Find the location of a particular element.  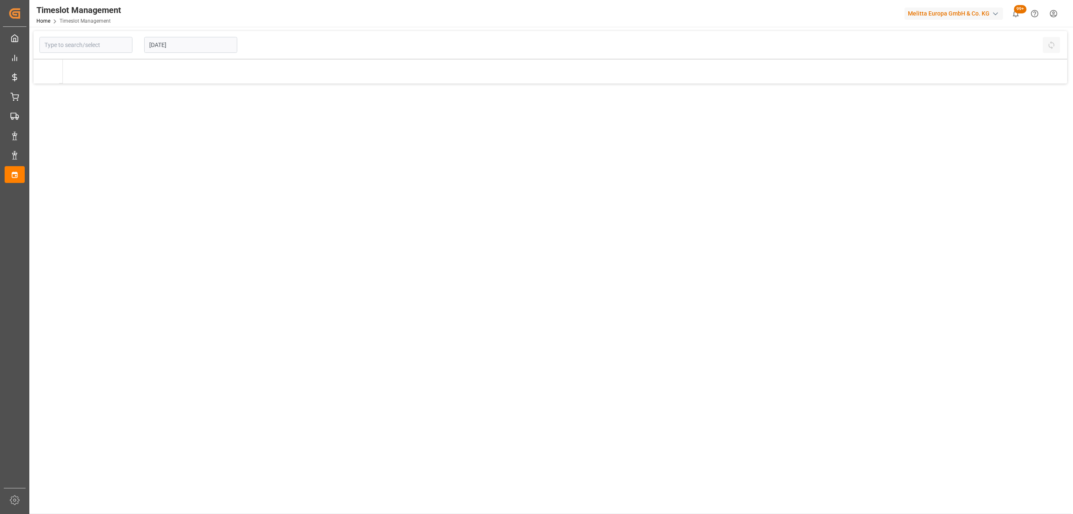

div: Timeslot Management is located at coordinates (79, 10).